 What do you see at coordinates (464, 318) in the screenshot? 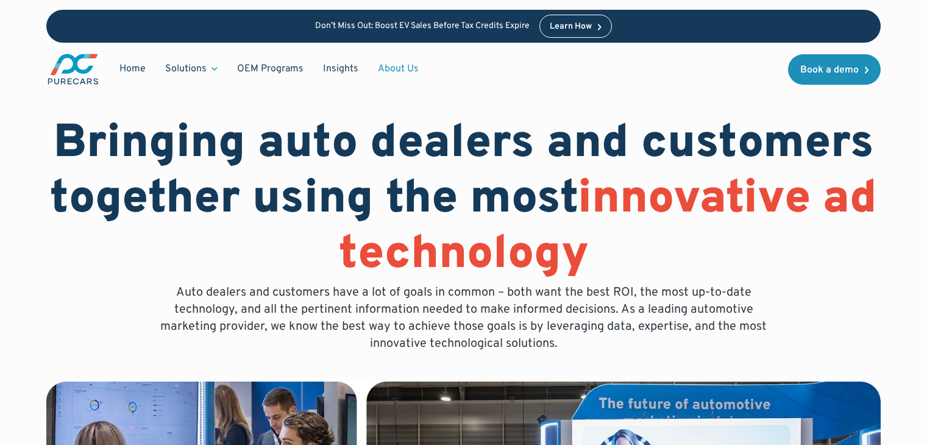
I see `p: Auto dealers and customers have a lot of goals in common – both want the best ROI, the most up-to...` at bounding box center [464, 318].